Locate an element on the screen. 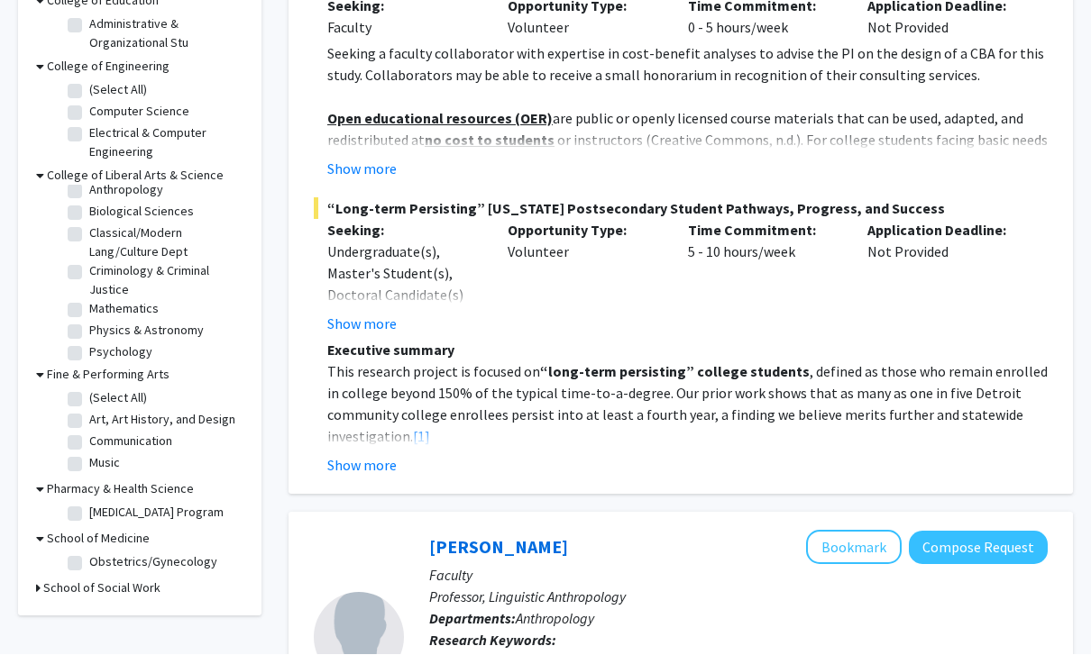 This screenshot has height=655, width=1091. label: Psychology is located at coordinates (121, 353).